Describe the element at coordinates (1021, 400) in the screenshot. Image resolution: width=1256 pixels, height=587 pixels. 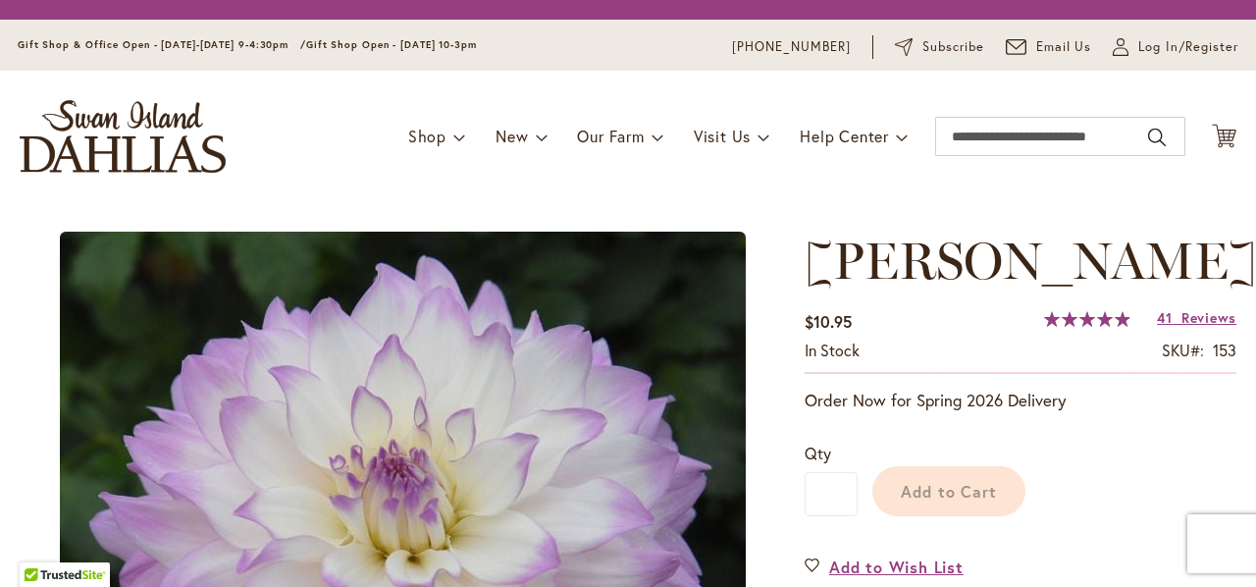
I see `p: Order Now for Spring 2026 Delivery` at that location.